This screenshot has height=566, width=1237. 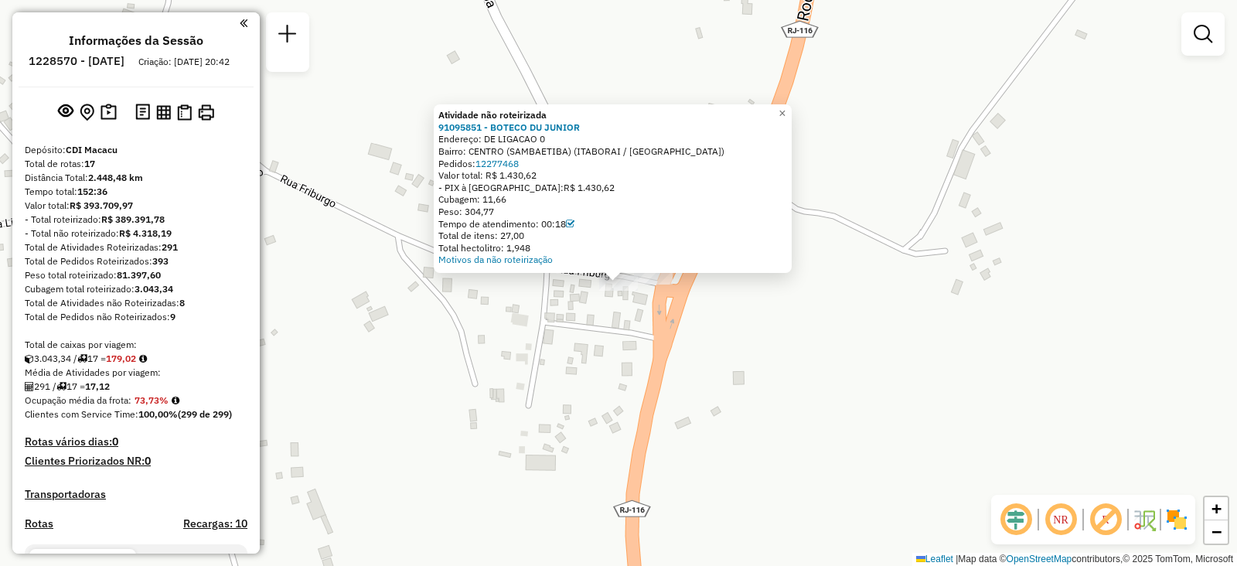 I want to click on strong: R$ 389.391,78, so click(x=133, y=219).